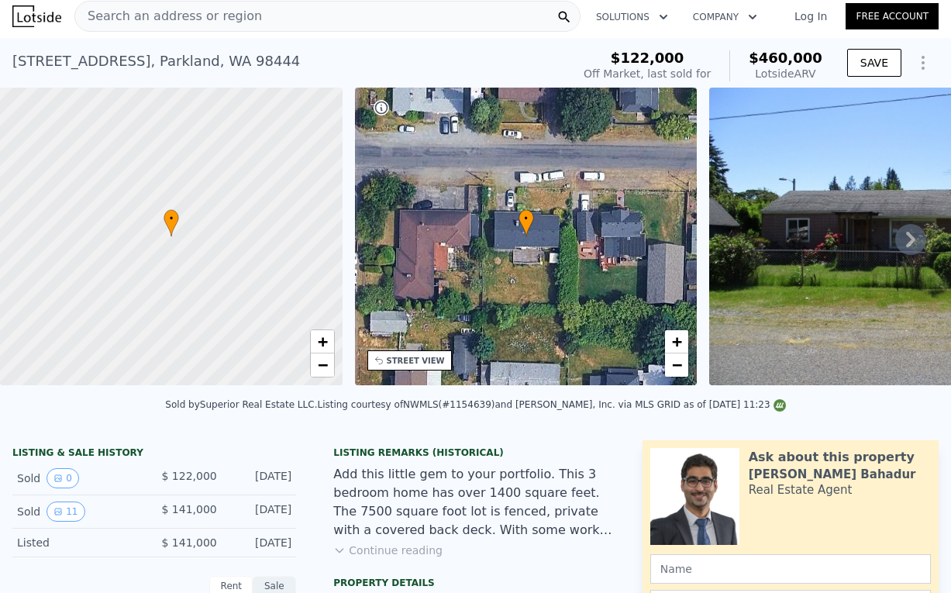 The image size is (951, 593). Describe the element at coordinates (801, 490) in the screenshot. I see `div: Real Estate Agent` at that location.